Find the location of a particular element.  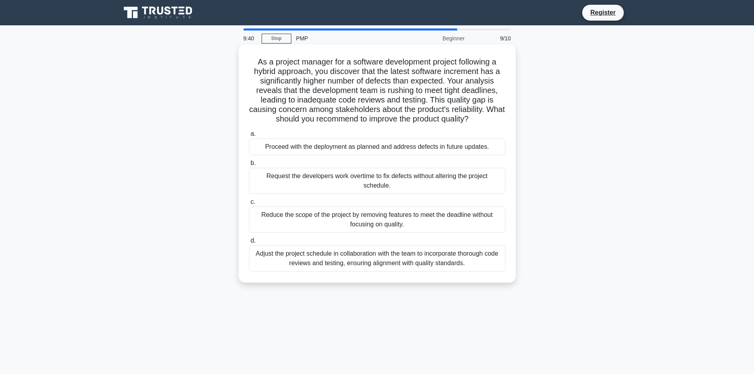

div: PMP is located at coordinates (345, 38).